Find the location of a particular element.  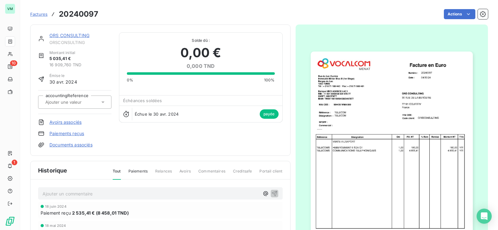

span: Tout is located at coordinates (117, 174).